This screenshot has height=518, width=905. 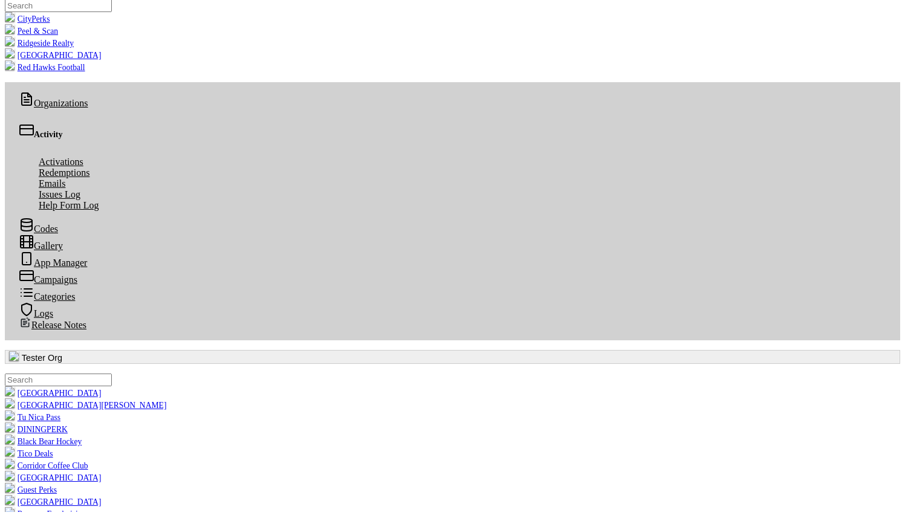 What do you see at coordinates (31, 490) in the screenshot?
I see `a: Guest Perks` at bounding box center [31, 490].